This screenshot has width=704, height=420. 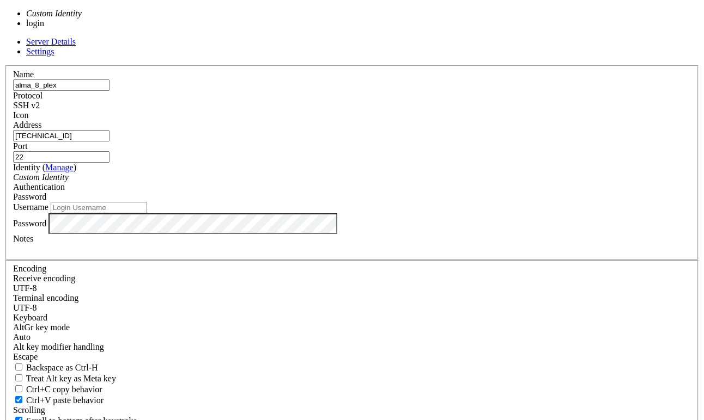 What do you see at coordinates (61, 157) in the screenshot?
I see `input: Port Number` at bounding box center [61, 157].